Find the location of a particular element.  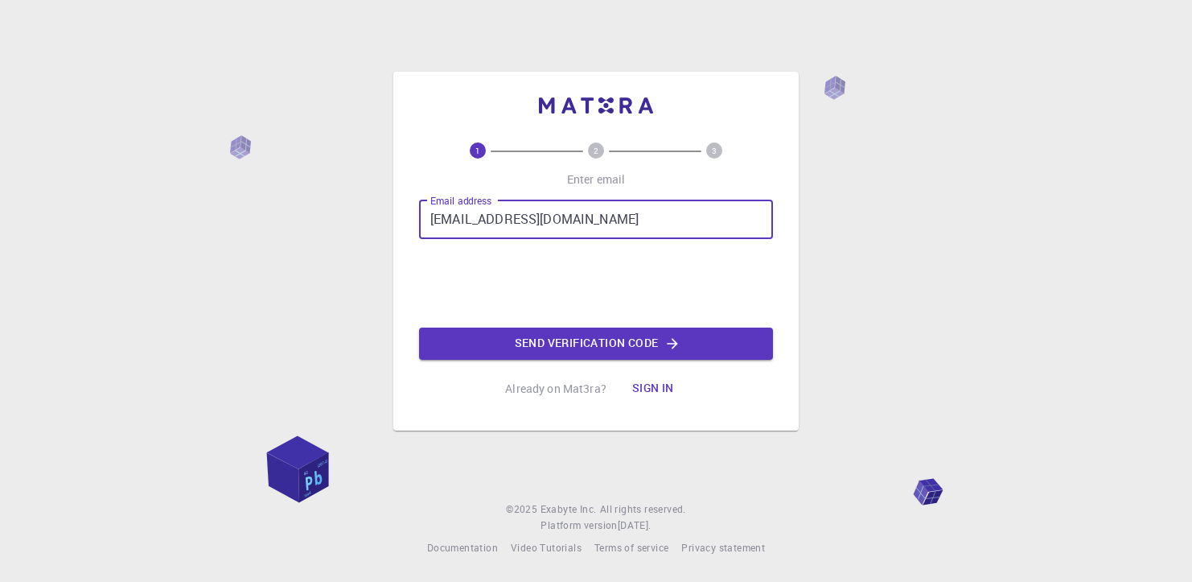

text: 2 is located at coordinates (596, 150).